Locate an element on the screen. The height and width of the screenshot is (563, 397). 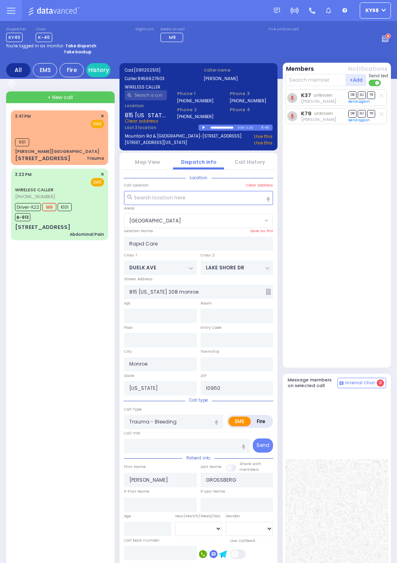
label: Street Address is located at coordinates (138, 279).